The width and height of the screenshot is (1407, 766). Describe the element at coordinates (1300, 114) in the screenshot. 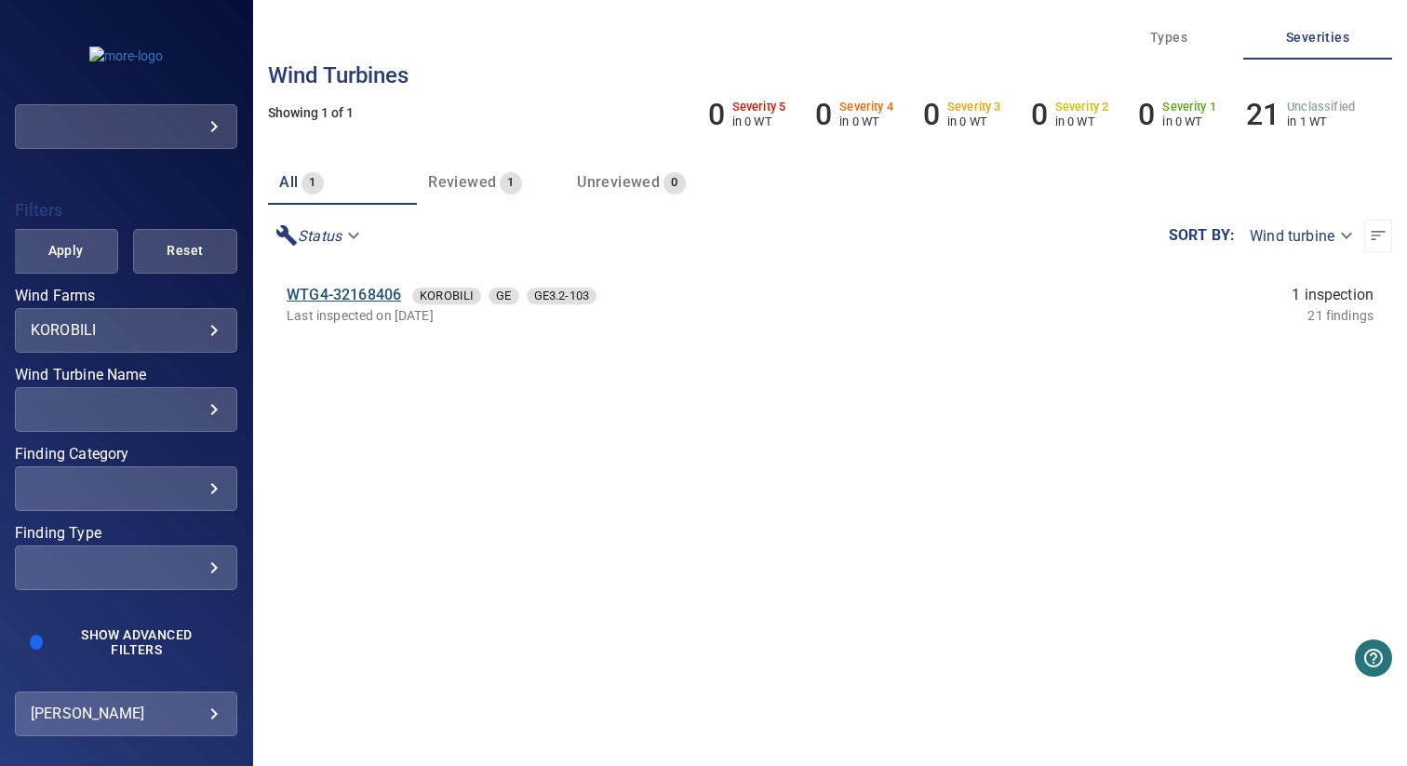

I see `li: Severity Unclassified` at that location.